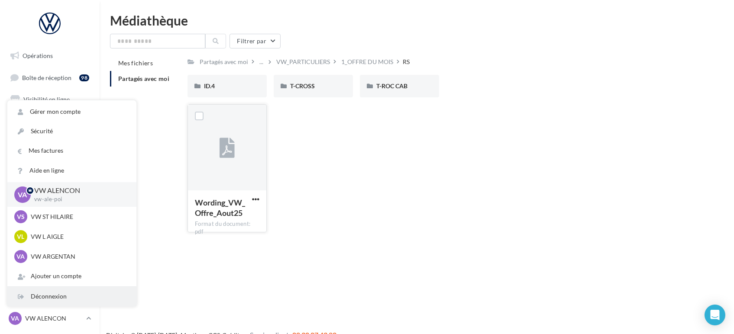 This screenshot has height=334, width=734. I want to click on span: Visibilité en ligne, so click(46, 99).